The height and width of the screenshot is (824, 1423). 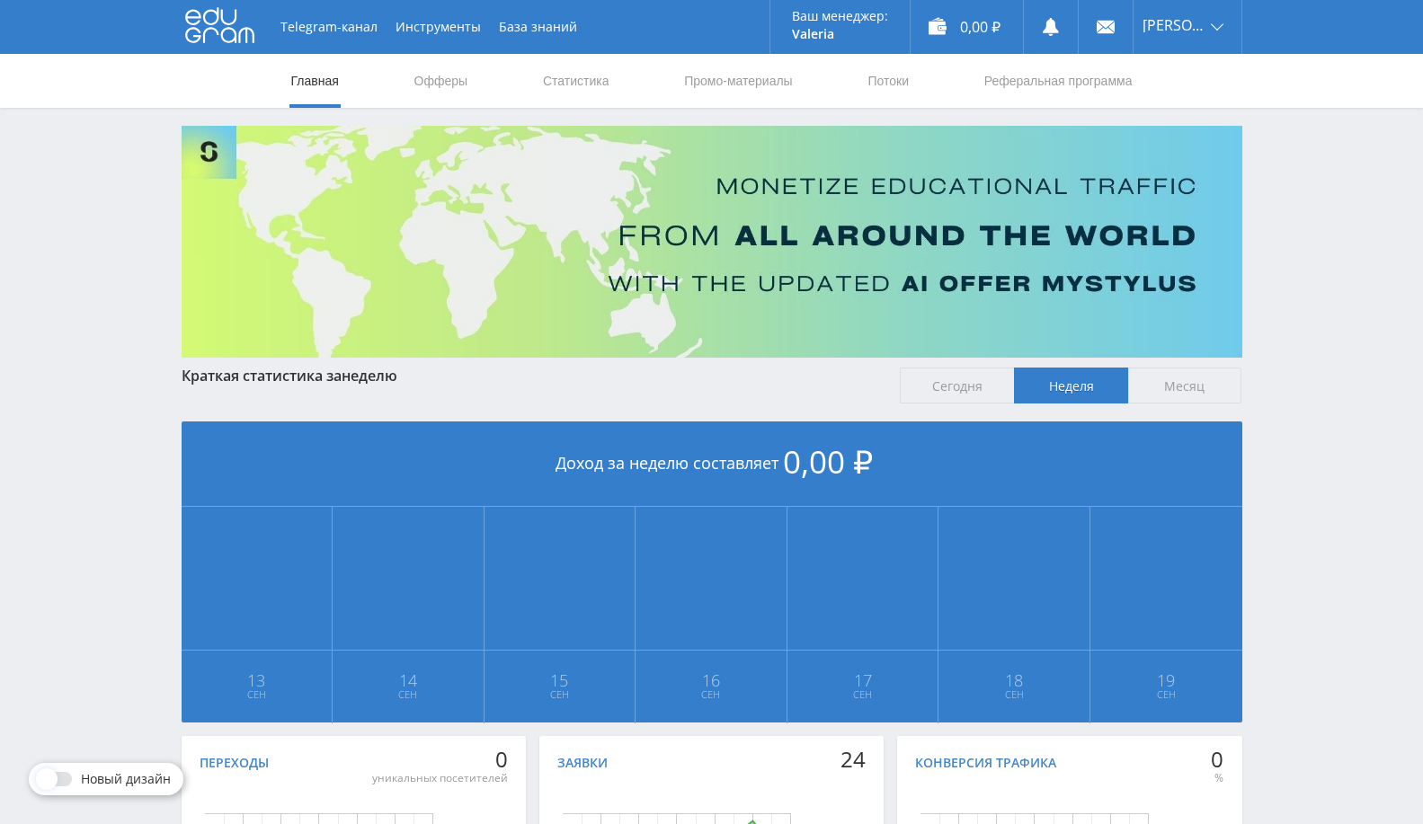 I want to click on div: уникальных посетителей, so click(x=440, y=779).